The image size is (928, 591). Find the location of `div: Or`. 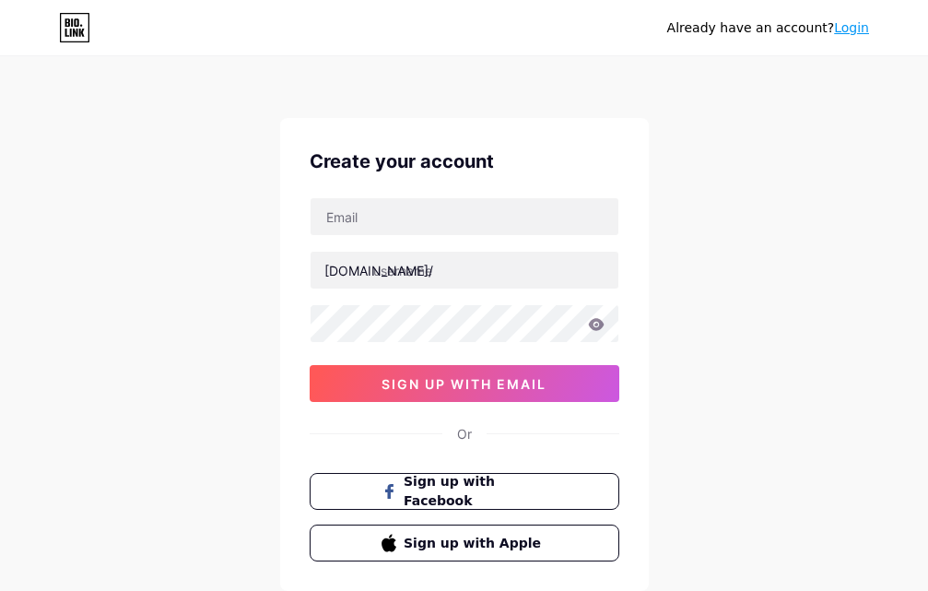

div: Or is located at coordinates (464, 433).